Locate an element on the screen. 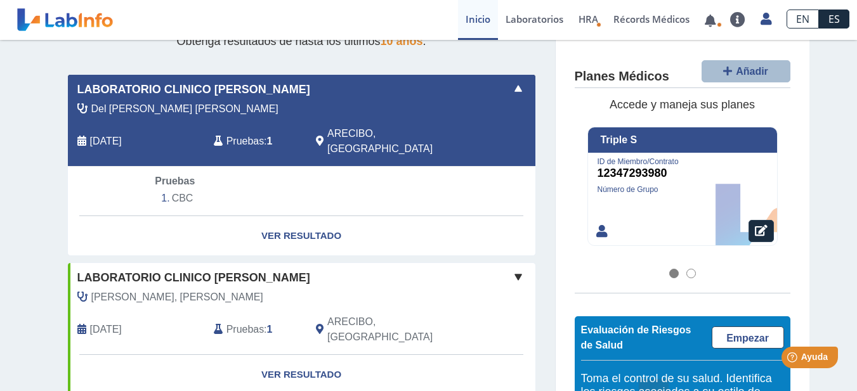  span: Evaluación de Riesgos de Salud is located at coordinates (636, 337).